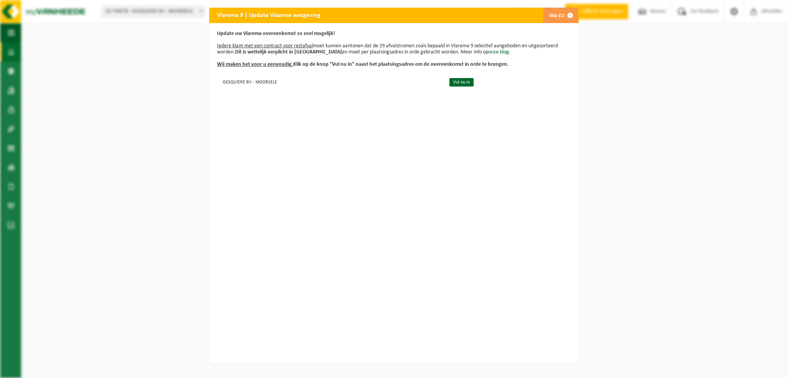 This screenshot has height=378, width=788. I want to click on a: Vul nu in, so click(461, 82).